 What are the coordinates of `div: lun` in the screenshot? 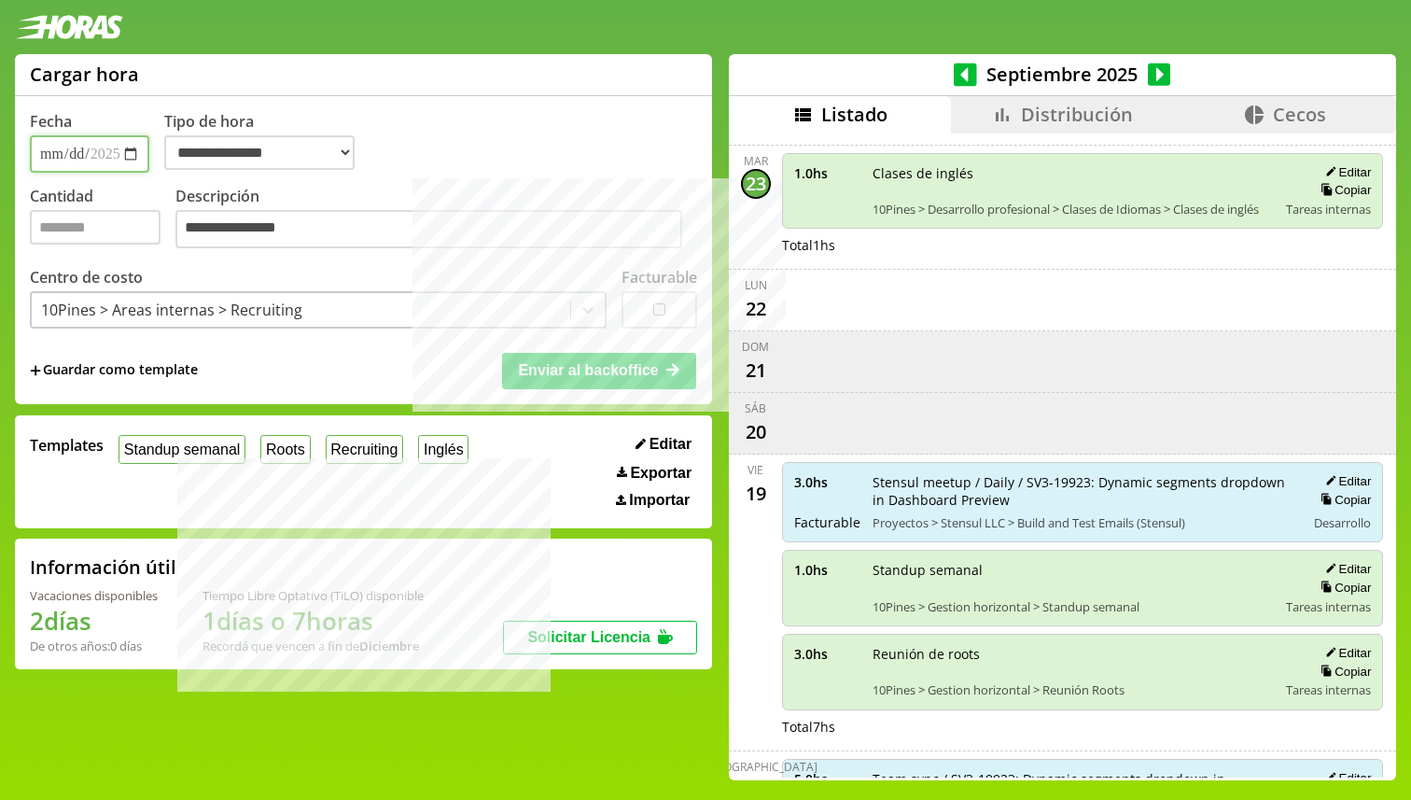 It's located at (756, 285).